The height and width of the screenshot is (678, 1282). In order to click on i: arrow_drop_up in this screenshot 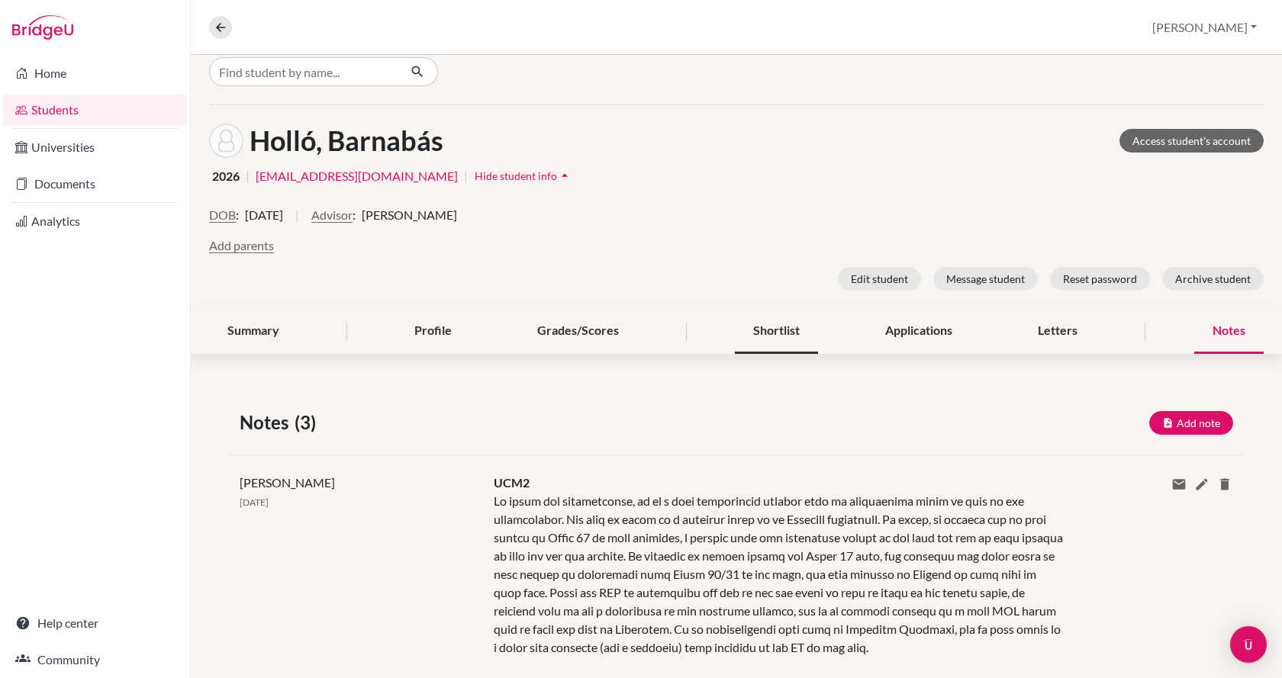, I will do `click(565, 175)`.